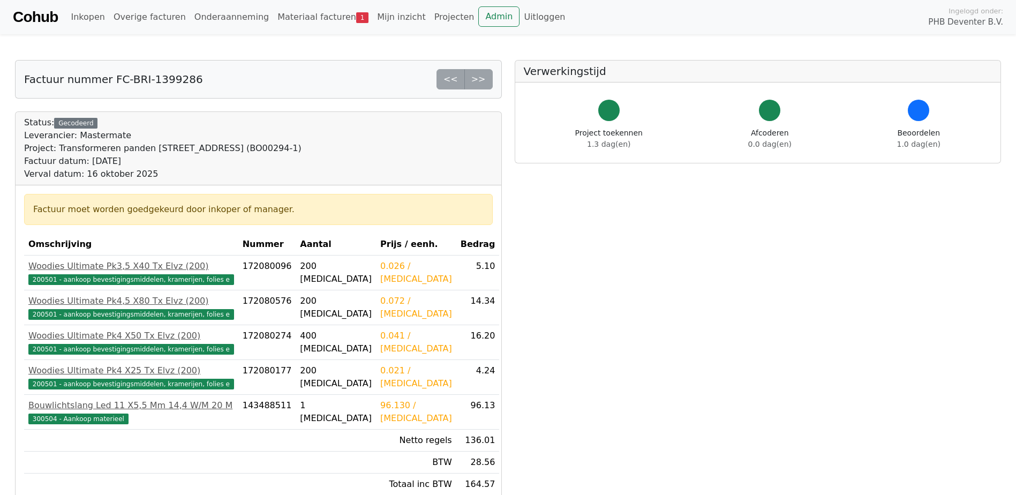  Describe the element at coordinates (478, 244) in the screenshot. I see `th: Bedrag` at that location.